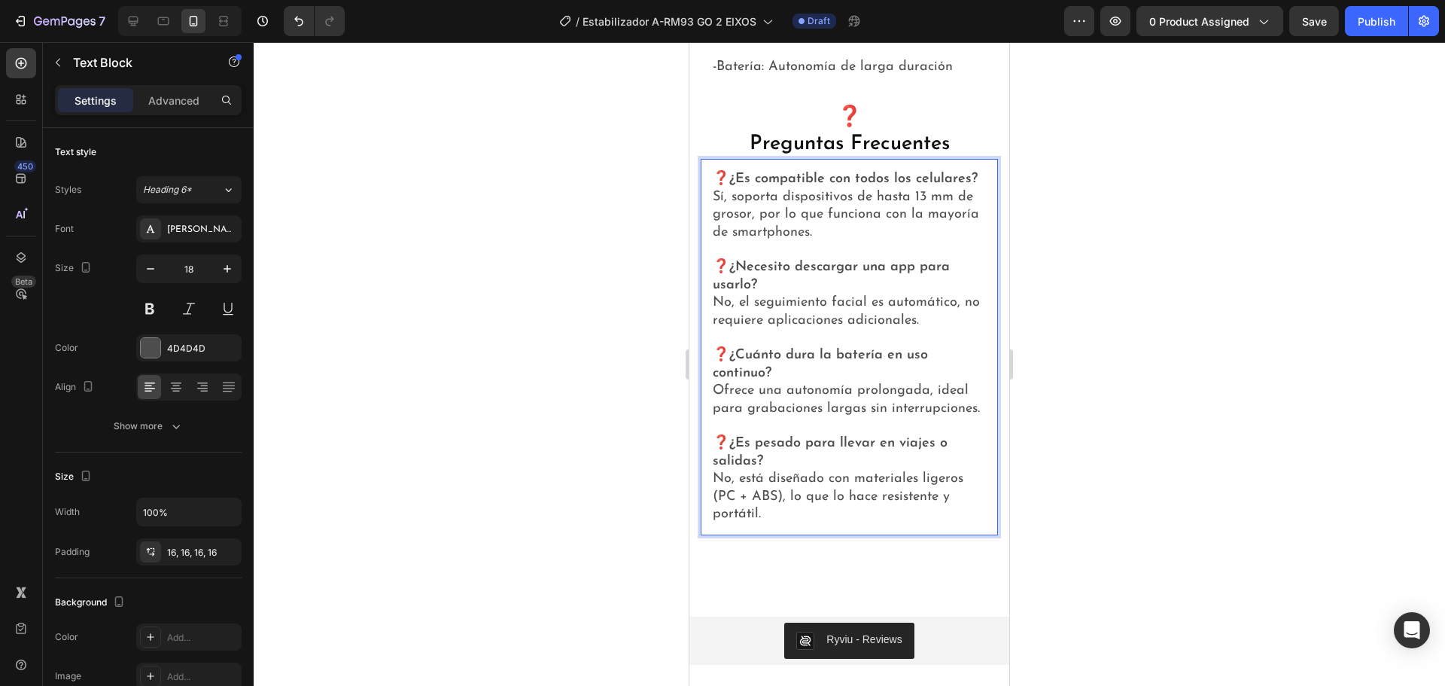 Image resolution: width=1445 pixels, height=686 pixels. What do you see at coordinates (189, 512) in the screenshot?
I see `input: Auto` at bounding box center [189, 512].